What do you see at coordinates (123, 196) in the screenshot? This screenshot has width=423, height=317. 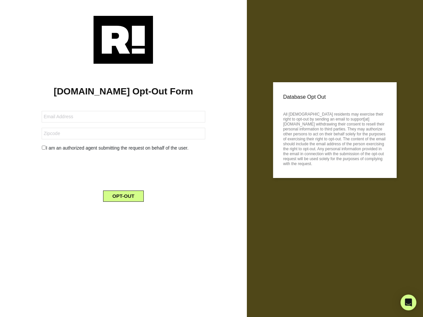 I see `button: OPT-OUT` at bounding box center [123, 196].